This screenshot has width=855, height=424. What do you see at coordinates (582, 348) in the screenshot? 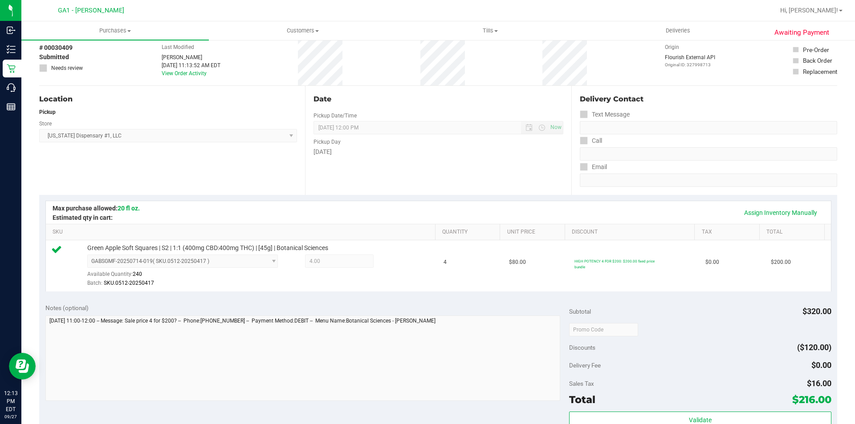
I see `span: Discounts` at bounding box center [582, 348].